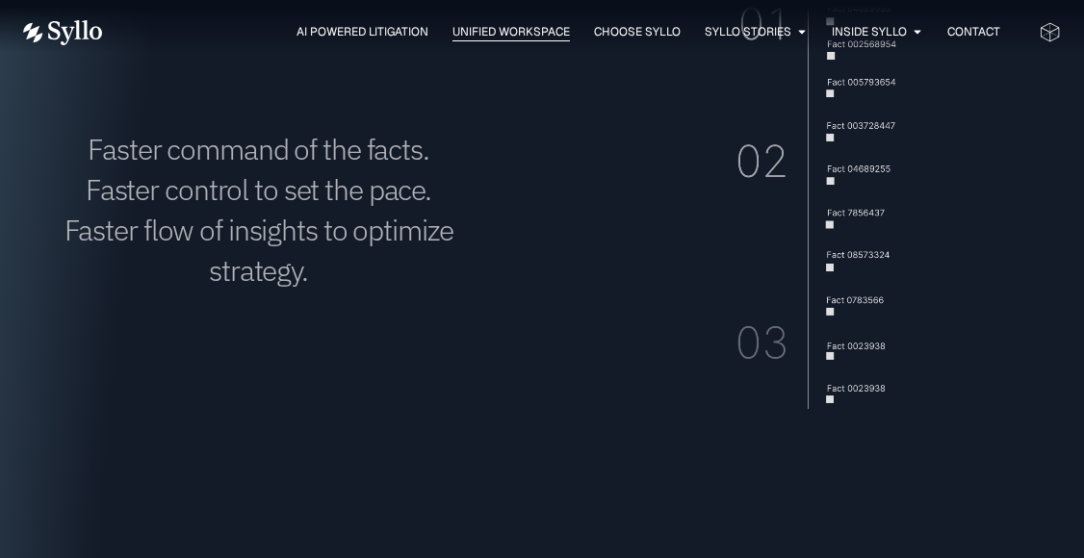 The image size is (1084, 558). What do you see at coordinates (973, 32) in the screenshot?
I see `span: Contact` at bounding box center [973, 32].